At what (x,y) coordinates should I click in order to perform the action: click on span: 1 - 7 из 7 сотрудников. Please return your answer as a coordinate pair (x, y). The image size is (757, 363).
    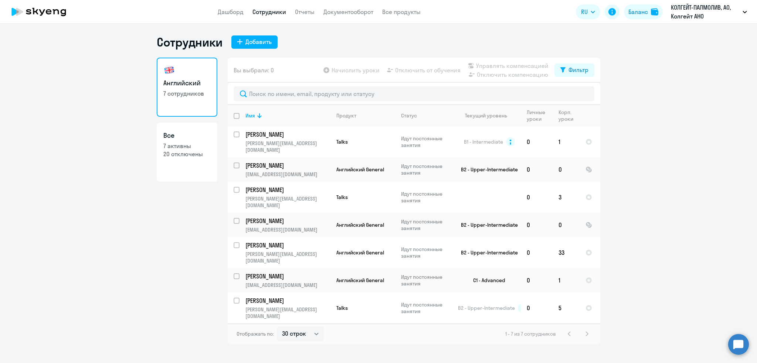
    Looking at the image, I should click on (530, 334).